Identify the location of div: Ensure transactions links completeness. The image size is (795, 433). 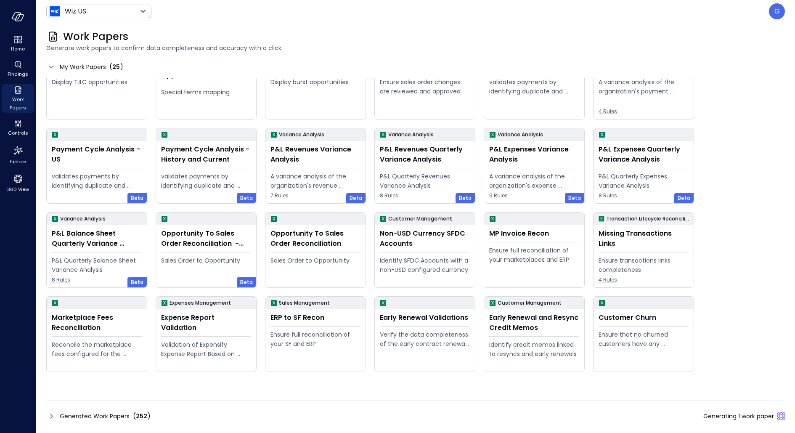
(643, 265).